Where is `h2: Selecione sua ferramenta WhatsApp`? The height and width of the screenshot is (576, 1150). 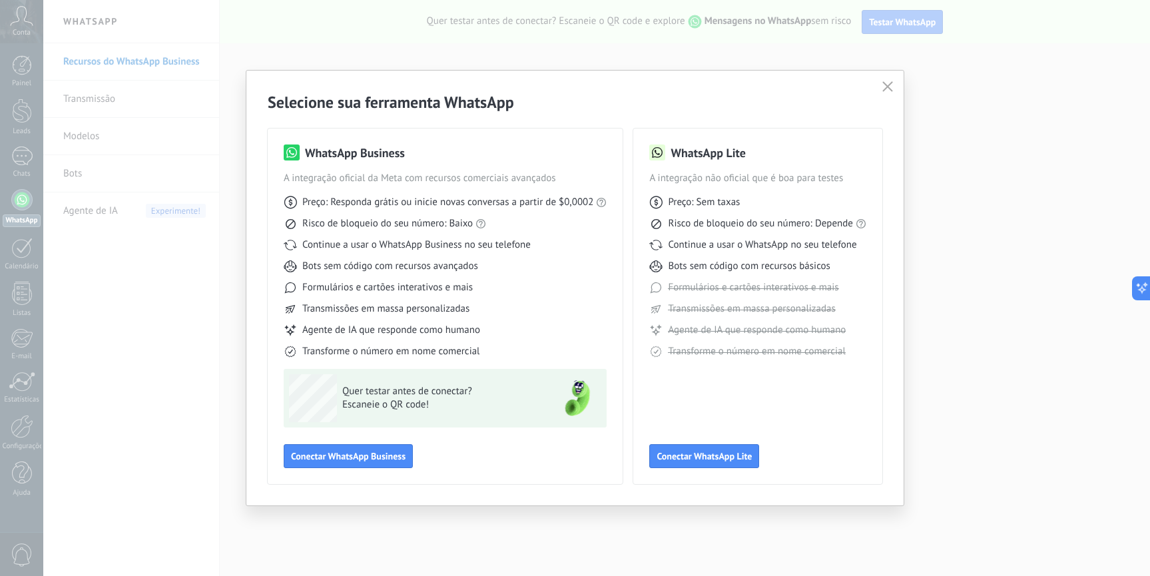
h2: Selecione sua ferramenta WhatsApp is located at coordinates (575, 102).